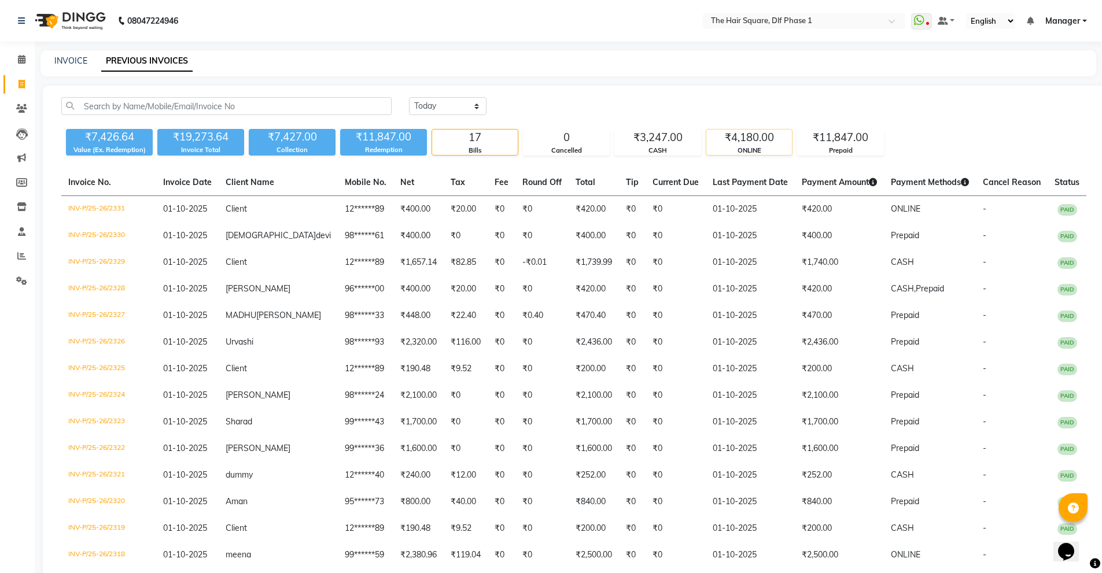 The width and height of the screenshot is (1102, 573). I want to click on td: INV-P/25-26/2329, so click(109, 263).